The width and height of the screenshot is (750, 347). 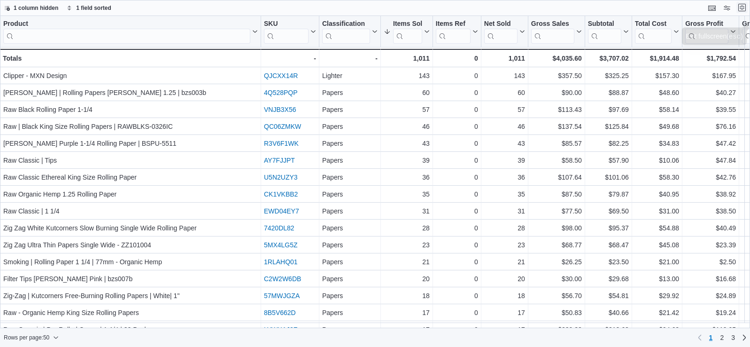 I want to click on div: Total Cost, so click(x=653, y=24).